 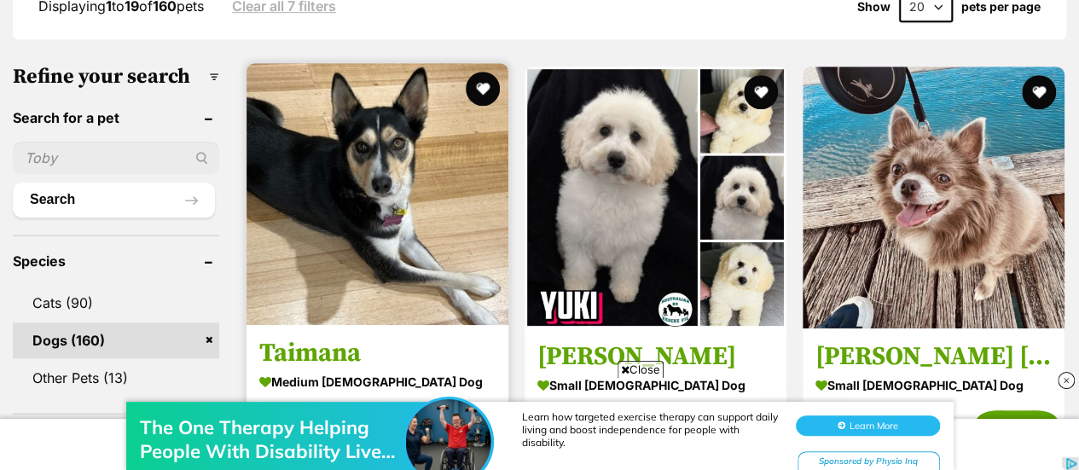 I want to click on img: adc.png, so click(x=613, y=7).